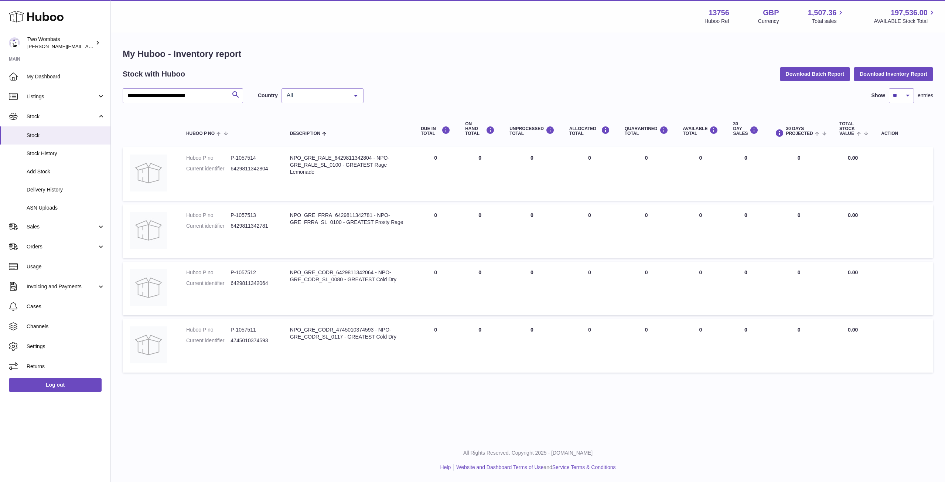 The width and height of the screenshot is (945, 482). What do you see at coordinates (436, 131) in the screenshot?
I see `div: DUE IN TOTAL` at bounding box center [436, 131].